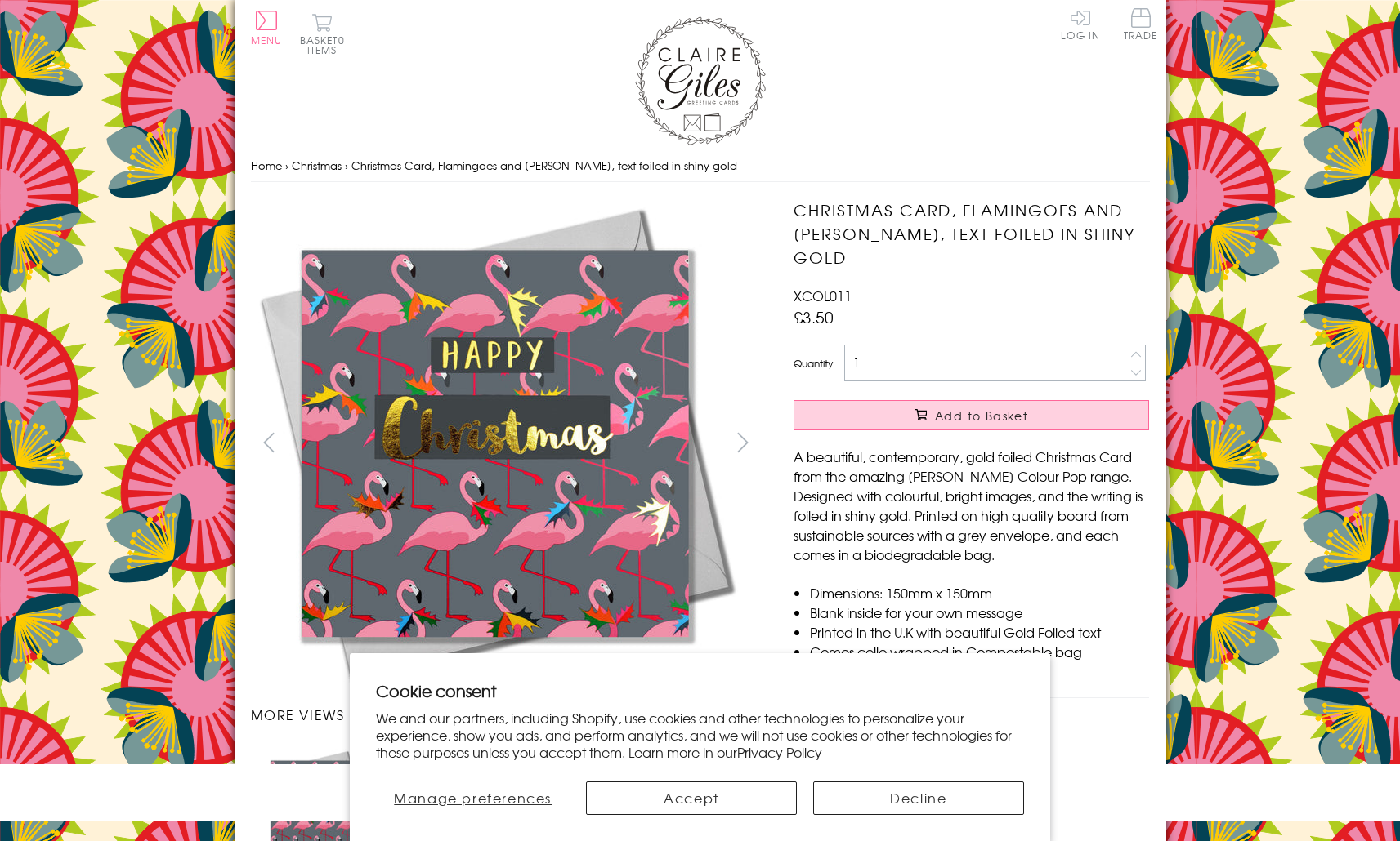 The height and width of the screenshot is (841, 1400). What do you see at coordinates (269, 442) in the screenshot?
I see `button: prev` at bounding box center [269, 442].